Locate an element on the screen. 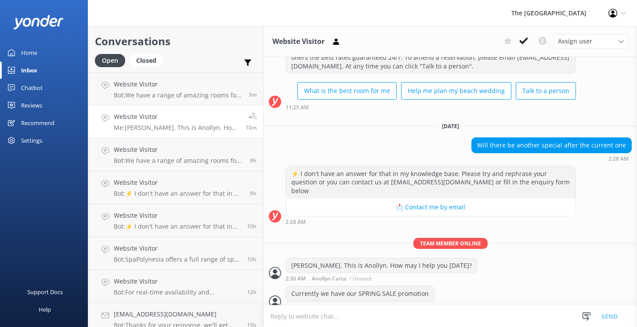  div: ⚡ I don't have an answer for that in my knowledge base. Please try and rephrase your question or ... is located at coordinates (430, 182).